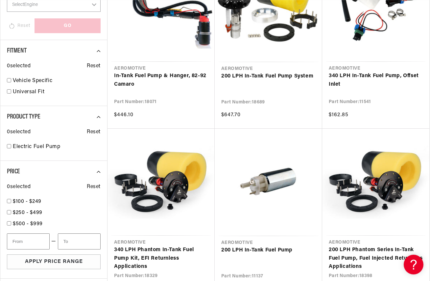 Image resolution: width=430 pixels, height=281 pixels. What do you see at coordinates (27, 202) in the screenshot?
I see `span: $100 - $249` at bounding box center [27, 202].